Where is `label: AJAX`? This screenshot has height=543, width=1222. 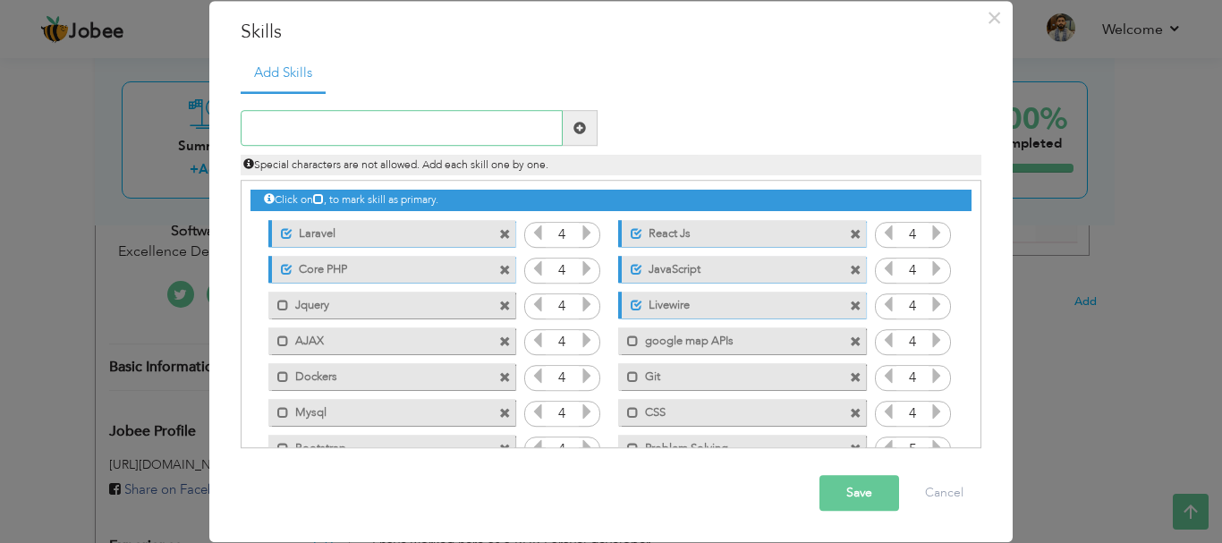
label: AJAX is located at coordinates (379, 338).